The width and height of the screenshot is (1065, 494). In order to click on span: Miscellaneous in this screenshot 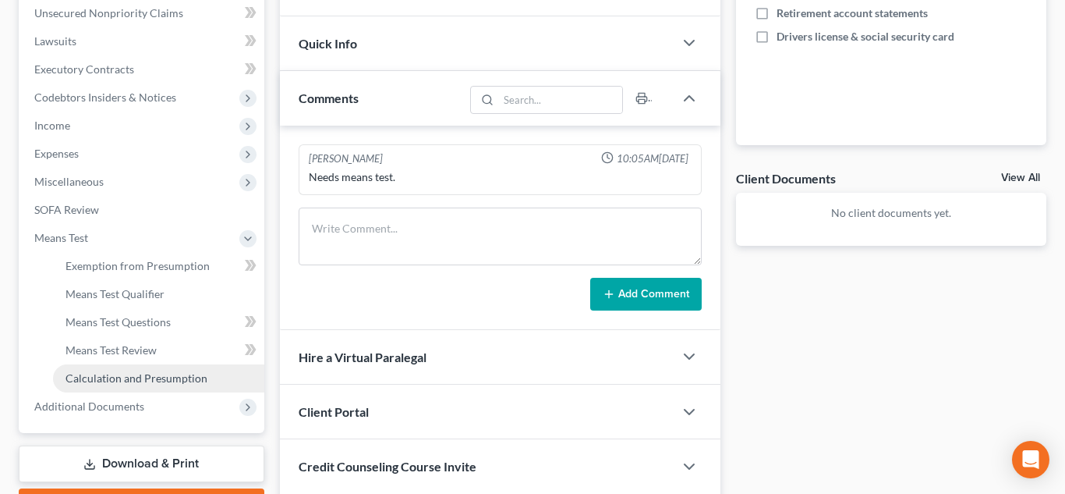, I will do `click(69, 181)`.